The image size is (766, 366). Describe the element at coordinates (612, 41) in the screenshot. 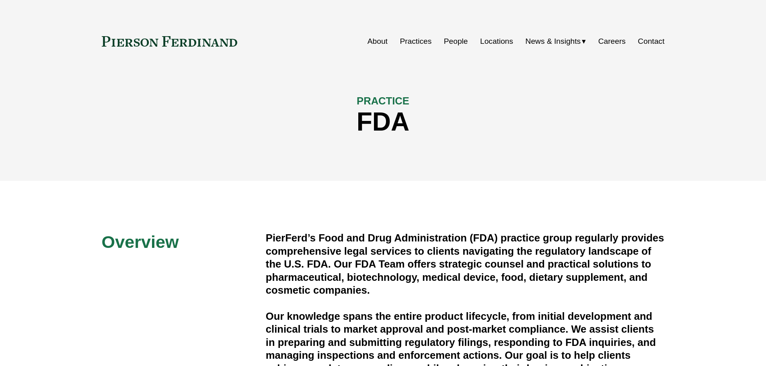

I see `a: Careers` at that location.